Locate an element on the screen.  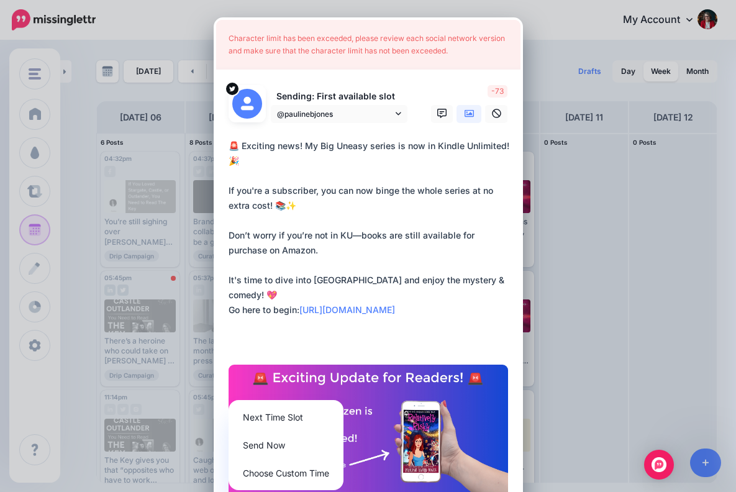
p: Sending: First available slot is located at coordinates (339, 96).